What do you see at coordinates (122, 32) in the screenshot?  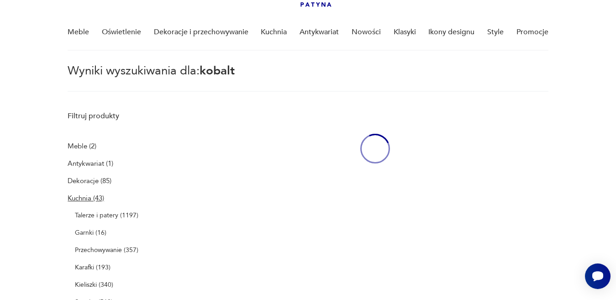 I see `a: Oświetlenie` at bounding box center [122, 32].